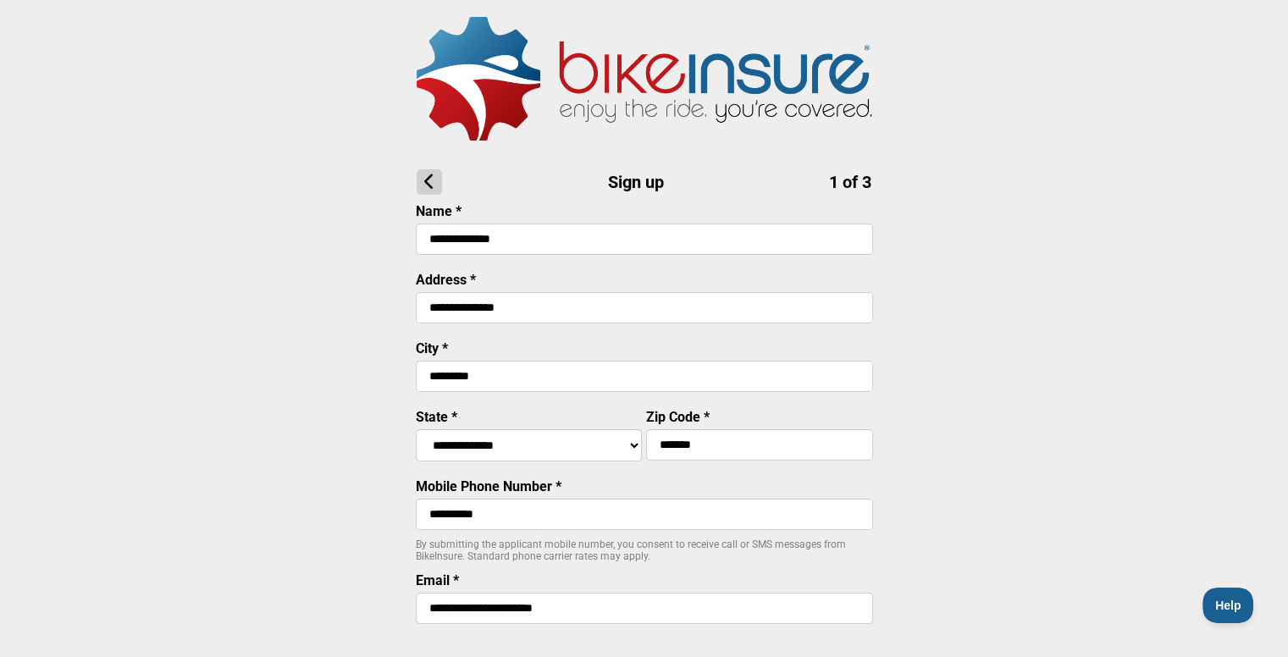  Describe the element at coordinates (850, 182) in the screenshot. I see `span: 1 of 3` at that location.